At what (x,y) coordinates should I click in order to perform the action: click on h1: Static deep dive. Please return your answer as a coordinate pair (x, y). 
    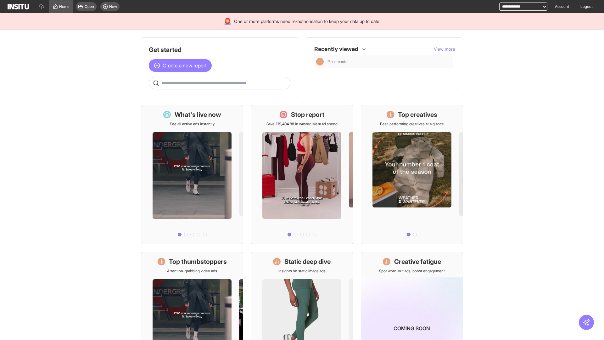
    Looking at the image, I should click on (307, 261).